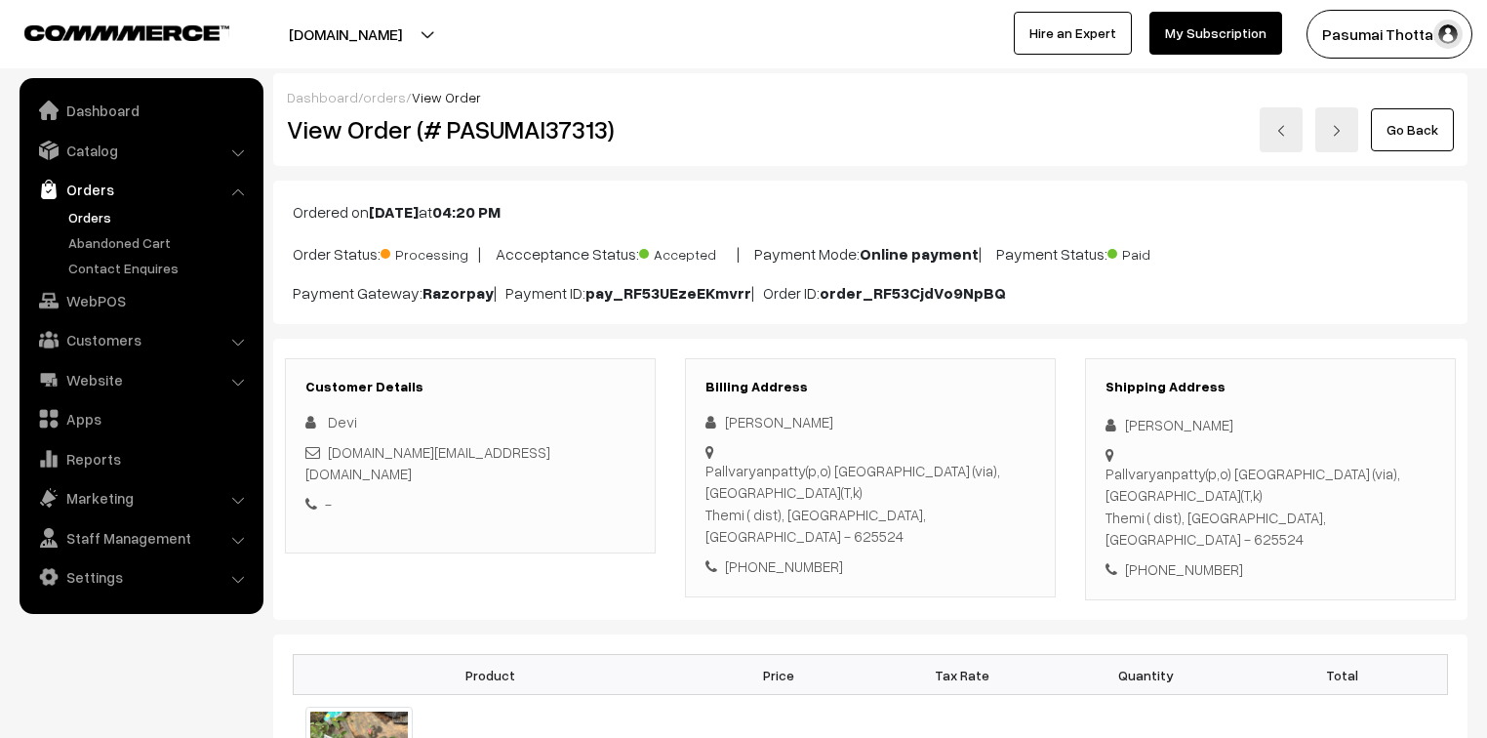  What do you see at coordinates (466, 212) in the screenshot?
I see `b: 04:20 PM` at bounding box center [466, 212].